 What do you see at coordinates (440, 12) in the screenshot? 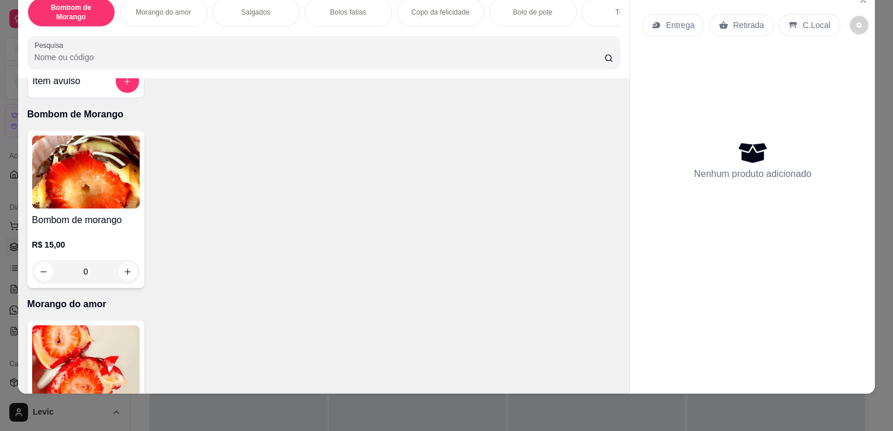
I see `p: Copo da felicidade` at bounding box center [440, 12].